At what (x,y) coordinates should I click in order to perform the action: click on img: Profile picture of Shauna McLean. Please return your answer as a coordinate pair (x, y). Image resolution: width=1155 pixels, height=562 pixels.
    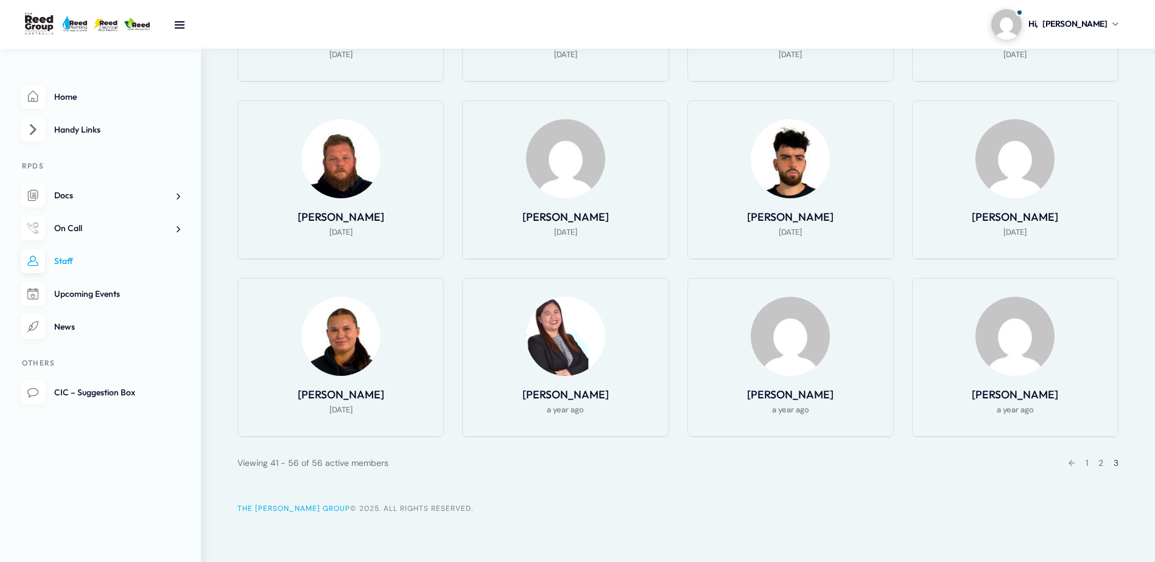
    Looking at the image, I should click on (1006, 24).